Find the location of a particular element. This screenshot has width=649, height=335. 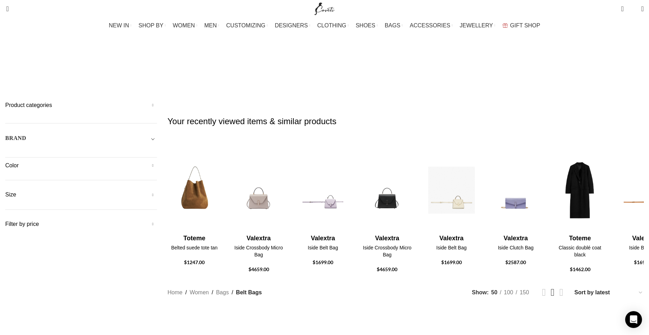

span: ACCESSORIES is located at coordinates (430, 25).